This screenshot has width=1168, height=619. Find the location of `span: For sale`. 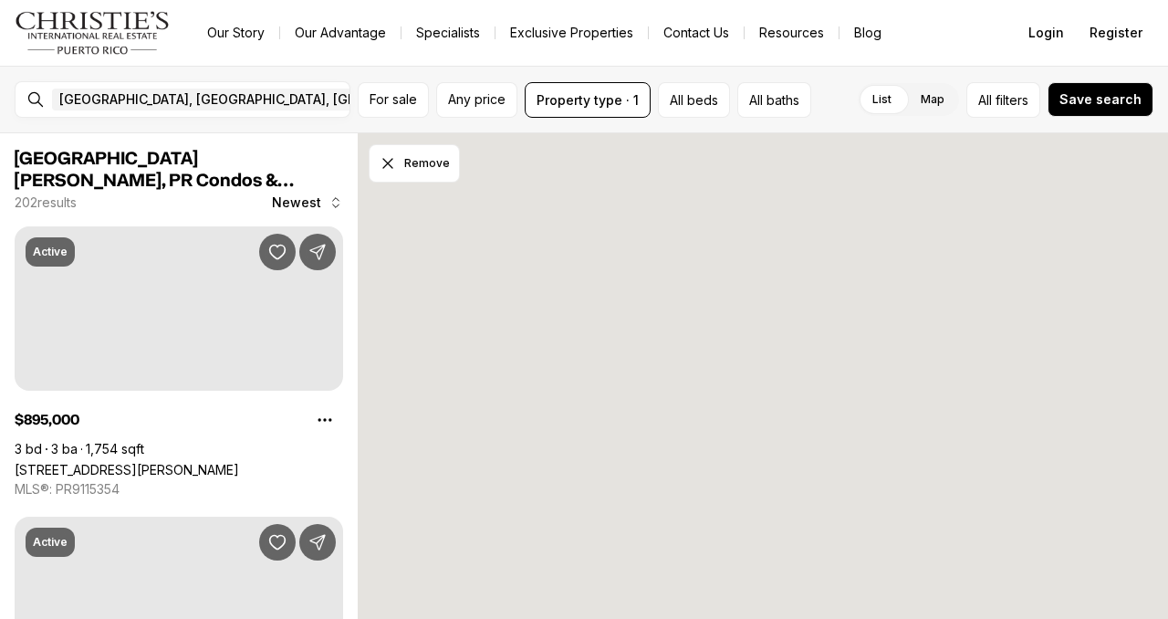

span: For sale is located at coordinates (393, 99).